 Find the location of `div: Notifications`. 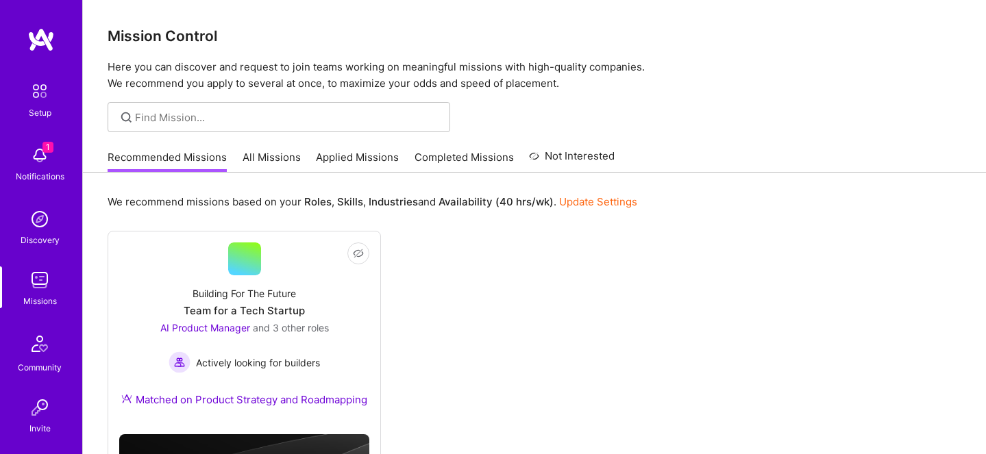

div: Notifications is located at coordinates (40, 176).